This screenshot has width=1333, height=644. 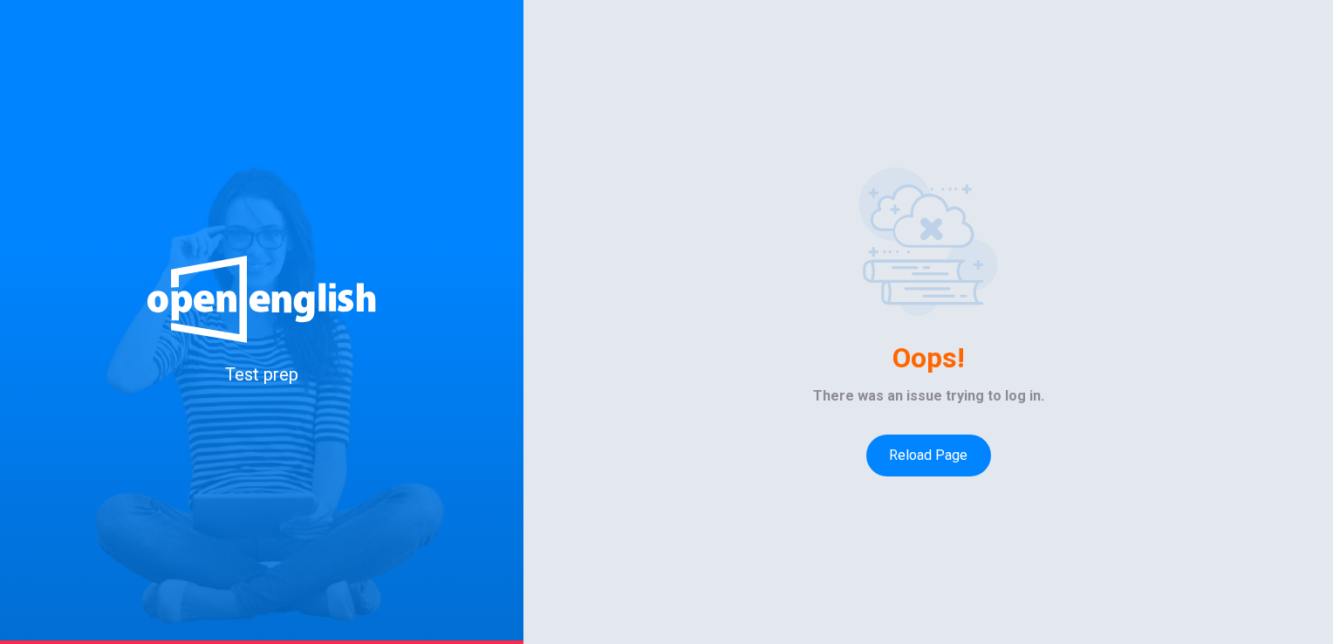 I want to click on span: Test prep, so click(x=262, y=374).